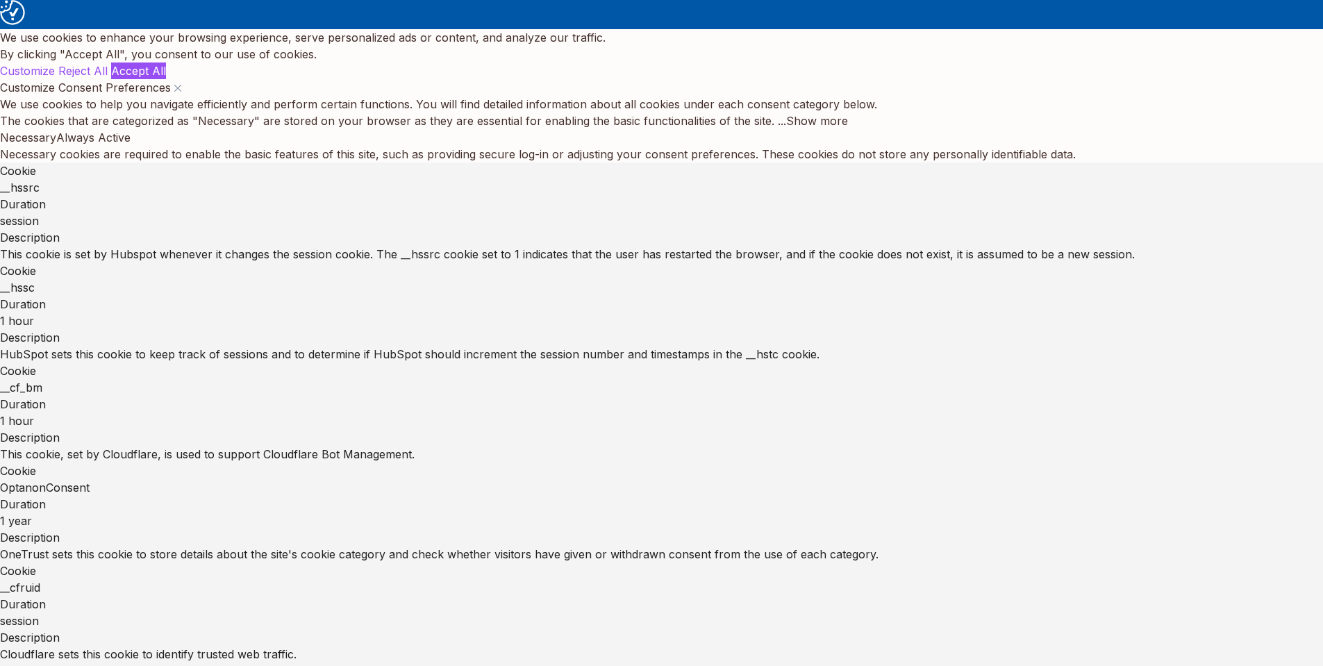 The height and width of the screenshot is (666, 1323). I want to click on button: Reject All, so click(83, 71).